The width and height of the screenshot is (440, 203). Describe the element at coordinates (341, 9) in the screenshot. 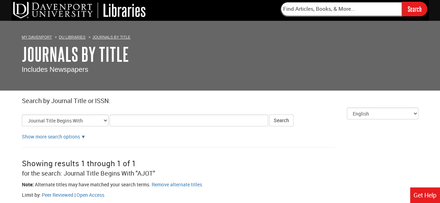

I see `input: Find Articles, Books, & More...` at that location.